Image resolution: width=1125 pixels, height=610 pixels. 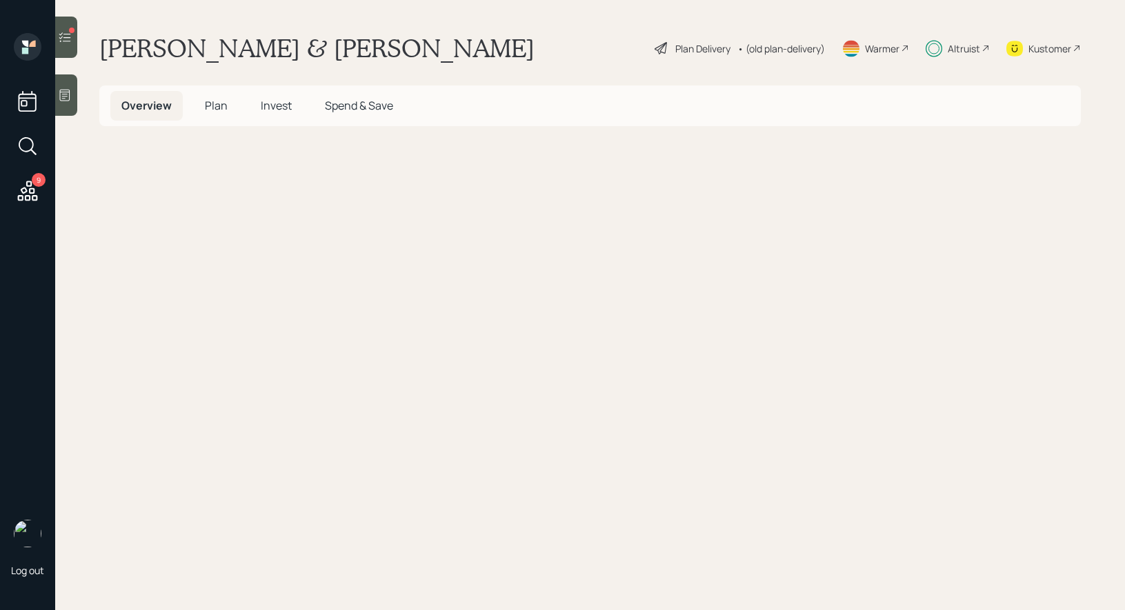 I want to click on span: Invest, so click(x=276, y=106).